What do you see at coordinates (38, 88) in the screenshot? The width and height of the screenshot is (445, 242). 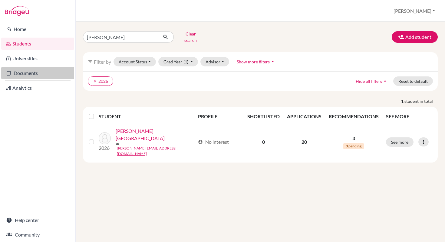 I see `a: Analytics` at bounding box center [38, 88].